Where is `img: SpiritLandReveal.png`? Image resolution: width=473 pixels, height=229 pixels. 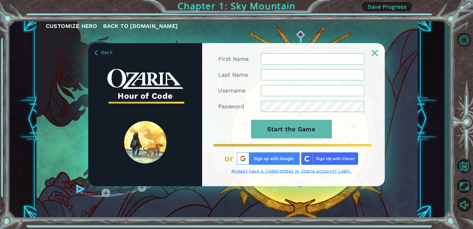
img: SpiritLandReveal.png is located at coordinates (145, 142).